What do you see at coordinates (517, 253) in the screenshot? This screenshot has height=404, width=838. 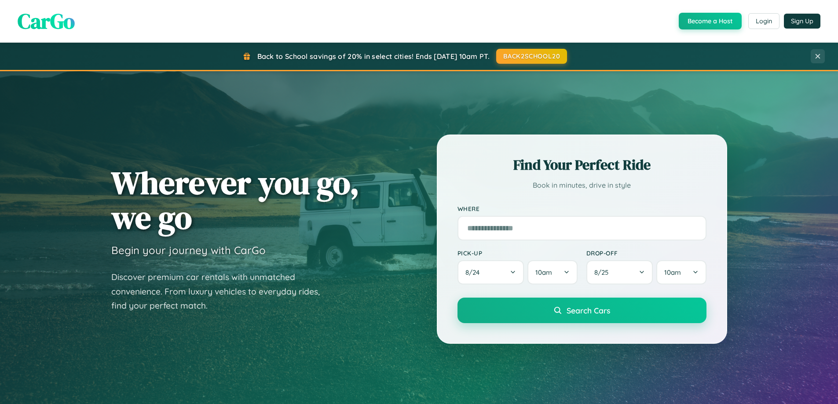 I see `label: Pick-up` at bounding box center [517, 253].